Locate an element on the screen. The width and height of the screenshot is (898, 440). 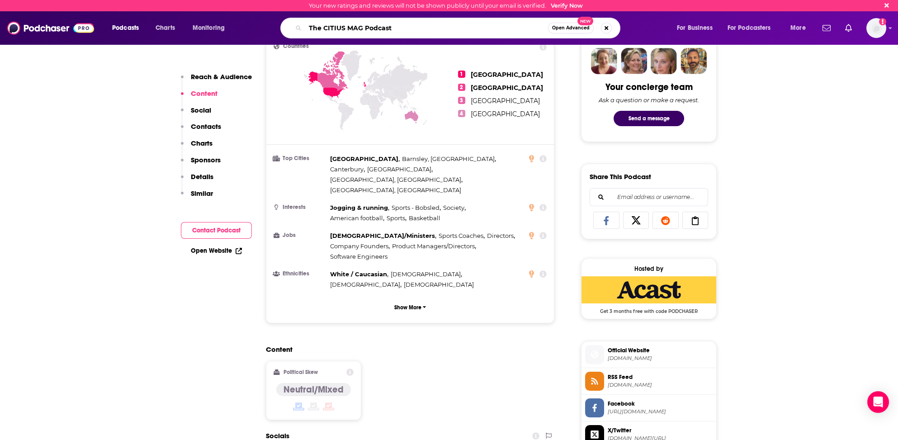
a: Share on Reddit is located at coordinates (665, 220).